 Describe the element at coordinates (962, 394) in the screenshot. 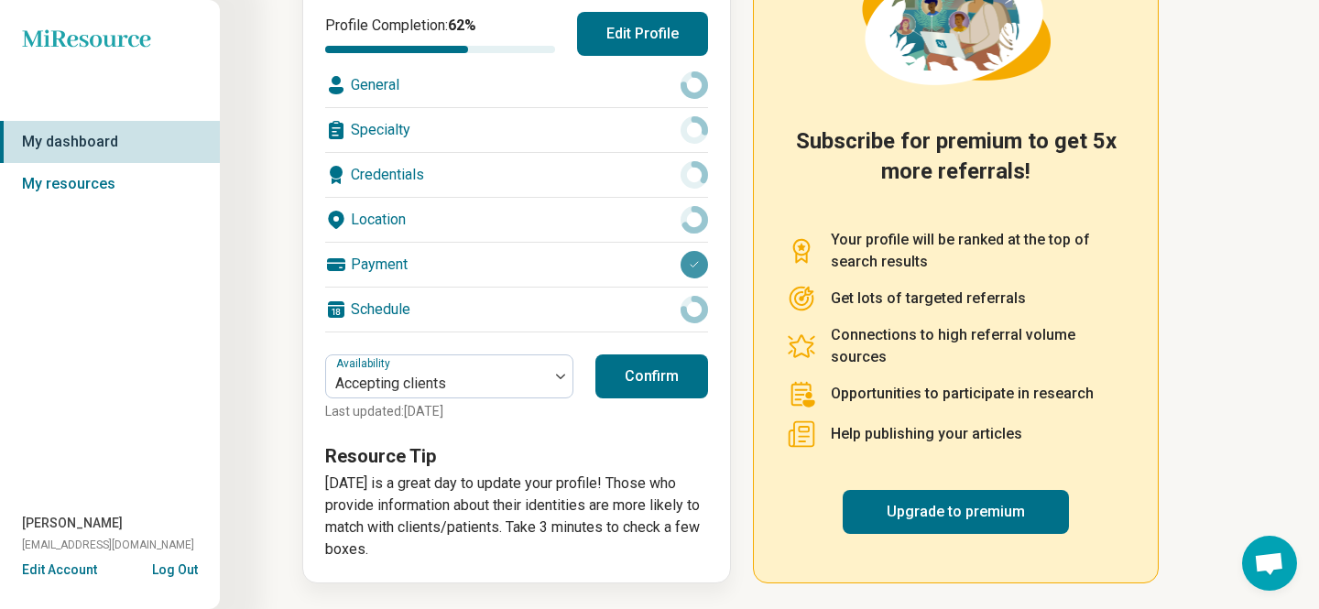

I see `p: Opportunities to participate in research` at that location.